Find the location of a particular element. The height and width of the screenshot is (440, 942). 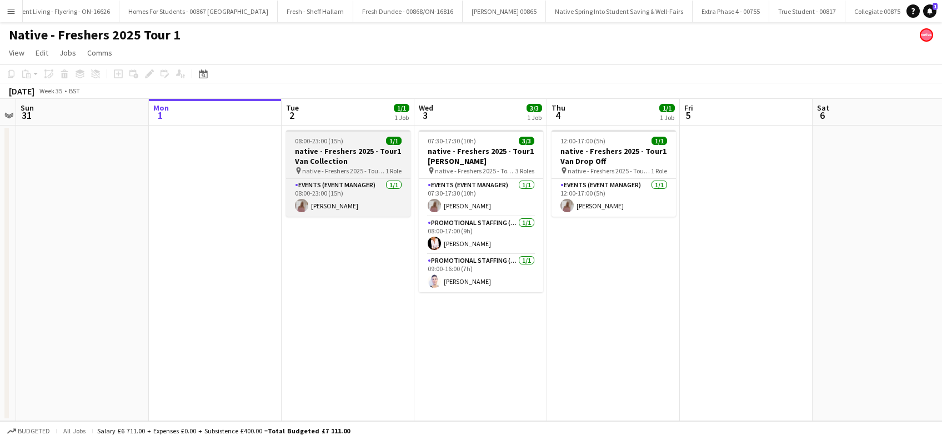

h3: native - Freshers 2025 - Tour1 Van Collection is located at coordinates (348, 156).